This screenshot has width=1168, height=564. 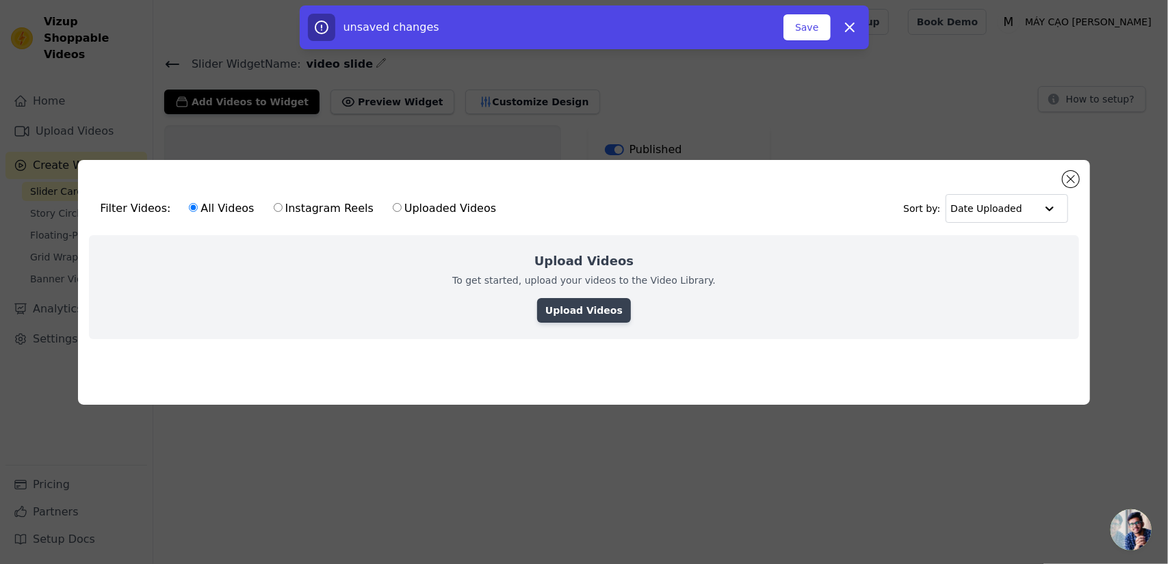 What do you see at coordinates (806, 27) in the screenshot?
I see `button: Save` at bounding box center [806, 27].